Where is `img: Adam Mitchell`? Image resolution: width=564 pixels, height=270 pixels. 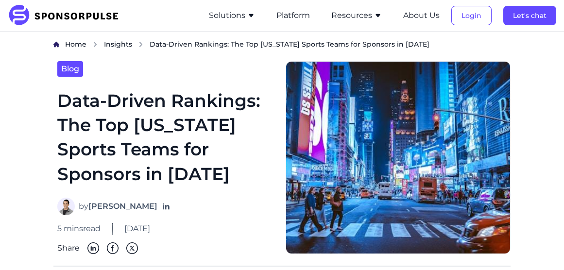
img: Adam Mitchell is located at coordinates (66, 206).